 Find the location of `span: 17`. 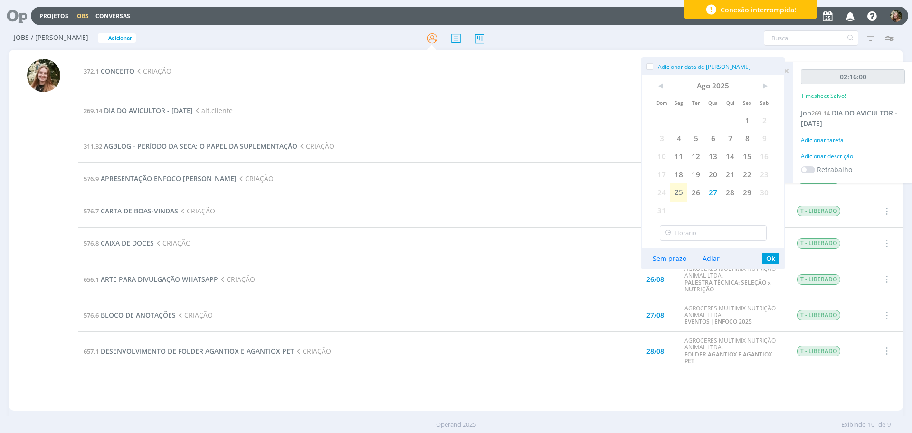

span: 17 is located at coordinates (662, 174).